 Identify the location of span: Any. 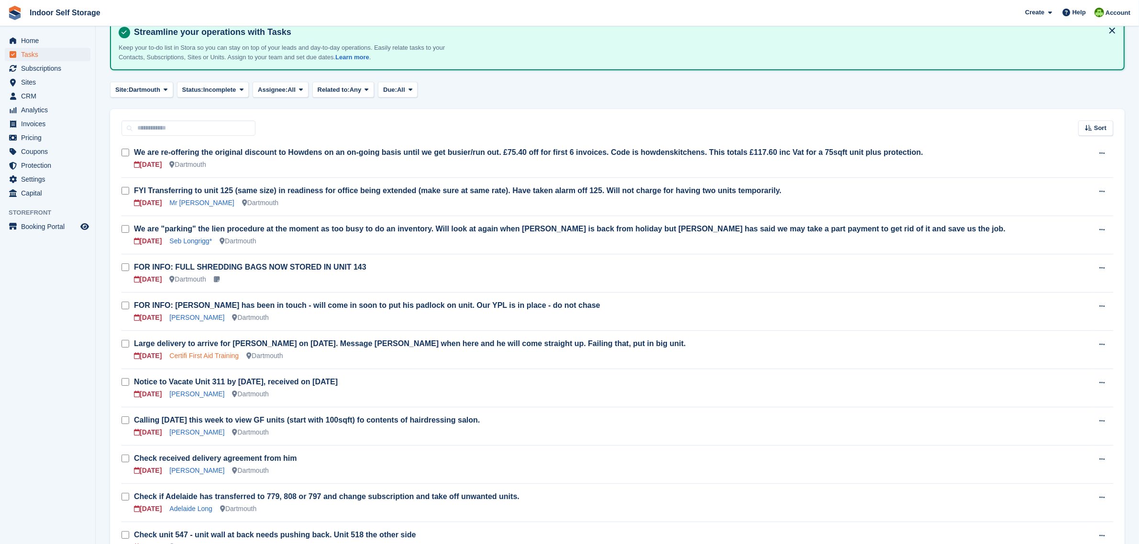
(355, 90).